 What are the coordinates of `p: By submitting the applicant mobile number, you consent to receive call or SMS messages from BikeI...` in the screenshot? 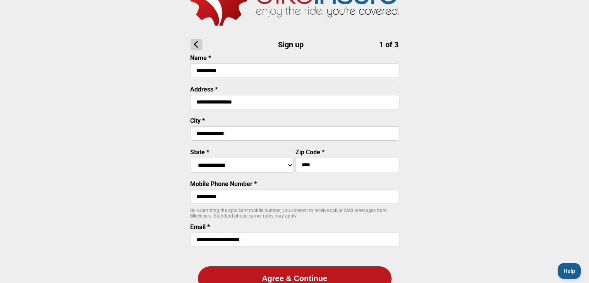 It's located at (295, 213).